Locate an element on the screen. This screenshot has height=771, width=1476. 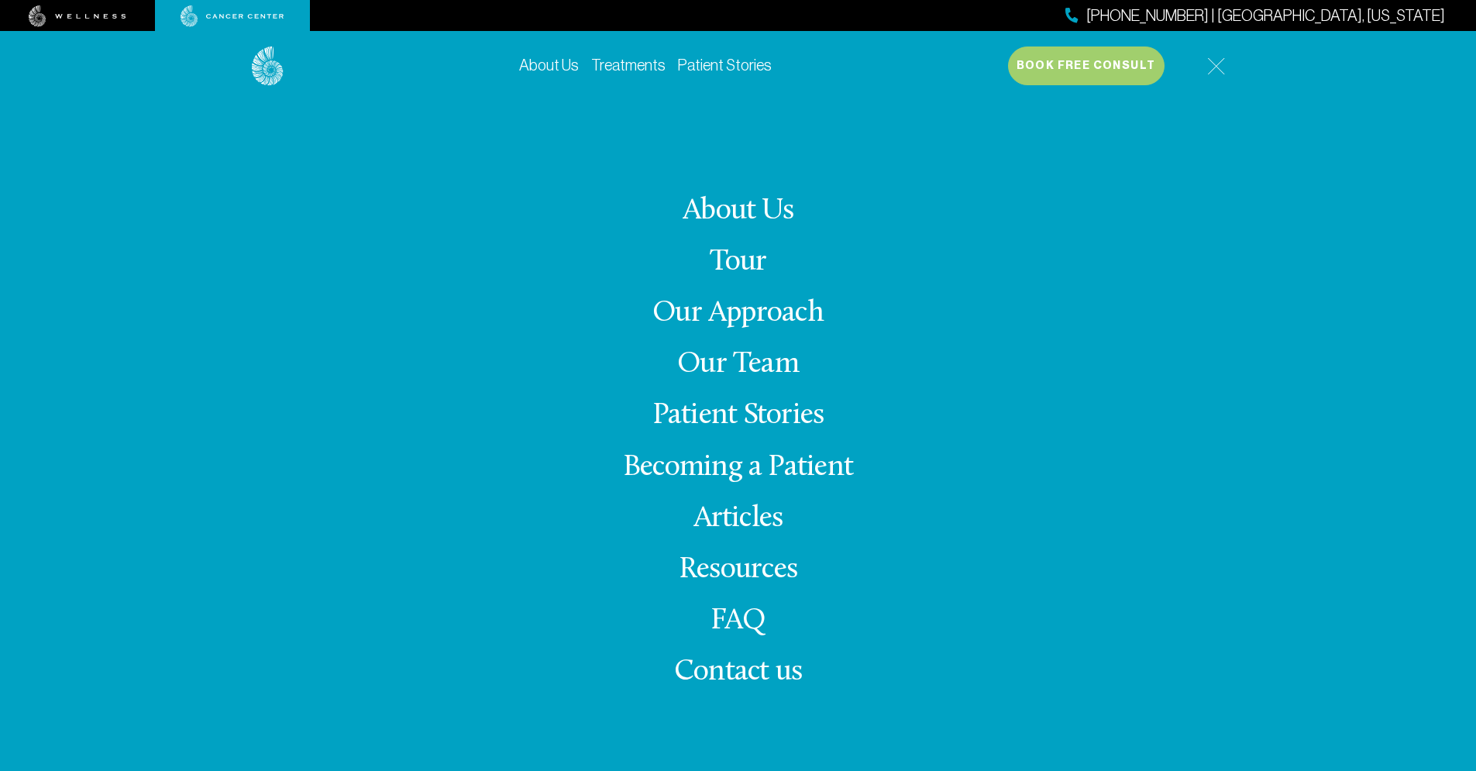
span: Contact us is located at coordinates (737, 672).